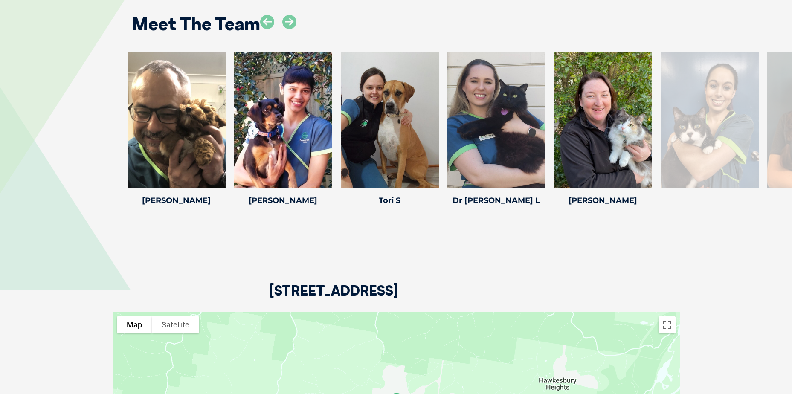 The height and width of the screenshot is (394, 792). Describe the element at coordinates (667, 325) in the screenshot. I see `button: Toggle fullscreen view` at that location.